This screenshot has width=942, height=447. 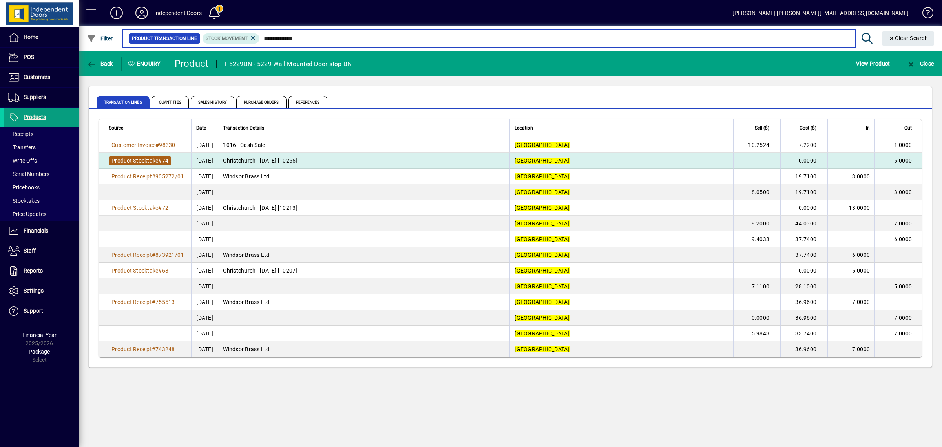 I want to click on div: Cost ($), so click(x=804, y=128).